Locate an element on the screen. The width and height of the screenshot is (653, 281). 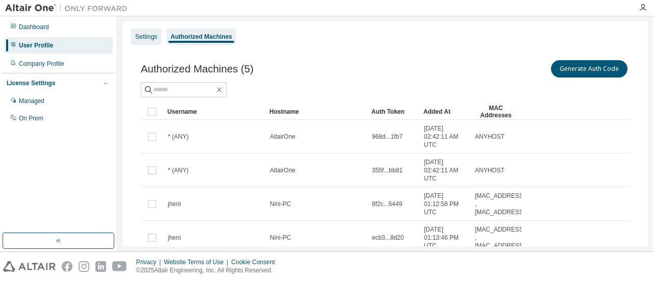
div: Auth Token is located at coordinates (393, 112).